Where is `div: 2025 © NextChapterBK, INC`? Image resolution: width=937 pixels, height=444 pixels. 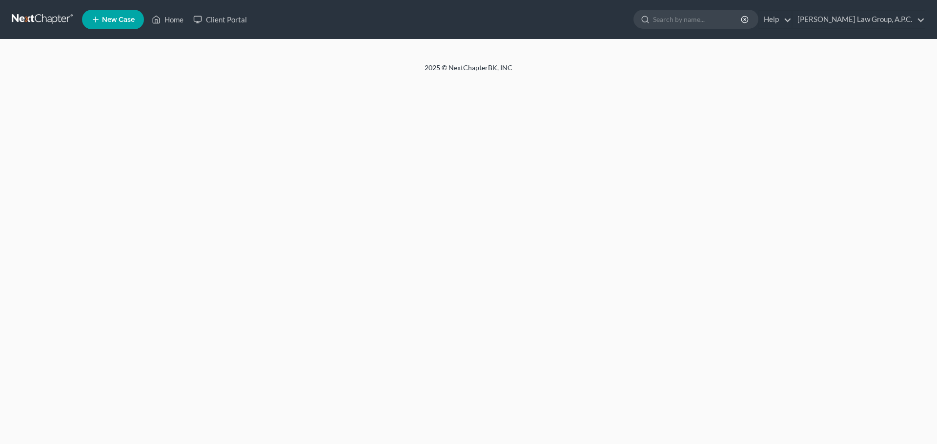
div: 2025 © NextChapterBK, INC is located at coordinates (468, 72).